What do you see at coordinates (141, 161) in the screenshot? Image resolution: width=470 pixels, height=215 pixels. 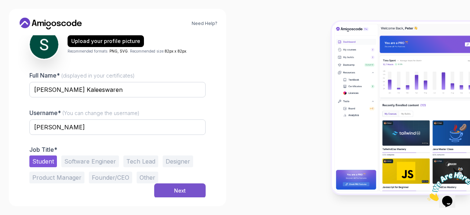 I see `button: Tech Lead` at bounding box center [141, 161].